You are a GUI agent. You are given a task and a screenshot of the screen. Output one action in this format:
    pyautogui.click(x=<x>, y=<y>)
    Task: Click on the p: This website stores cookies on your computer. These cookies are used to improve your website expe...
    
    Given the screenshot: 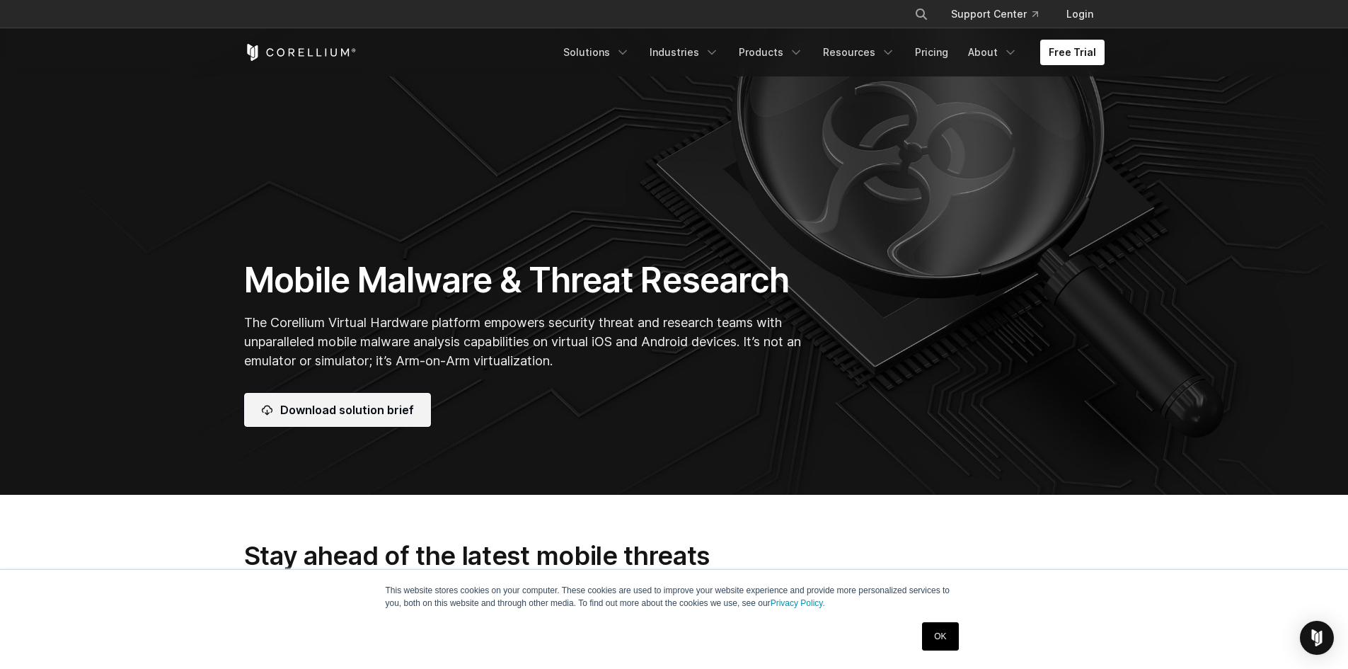 What is the action you would take?
    pyautogui.click(x=675, y=597)
    